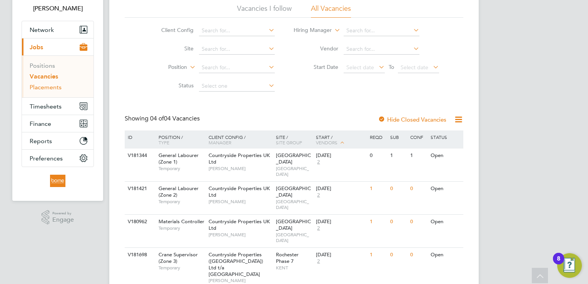 The height and width of the screenshot is (284, 588). Describe the element at coordinates (58, 123) in the screenshot. I see `button: Finance` at that location.